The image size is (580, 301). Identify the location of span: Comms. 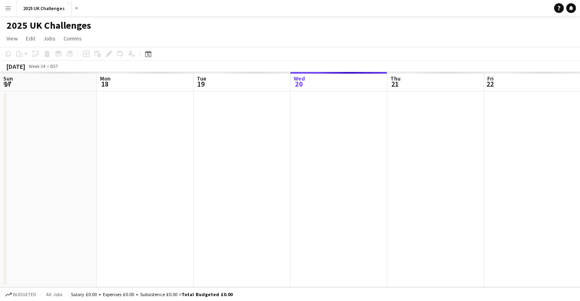
(72, 38).